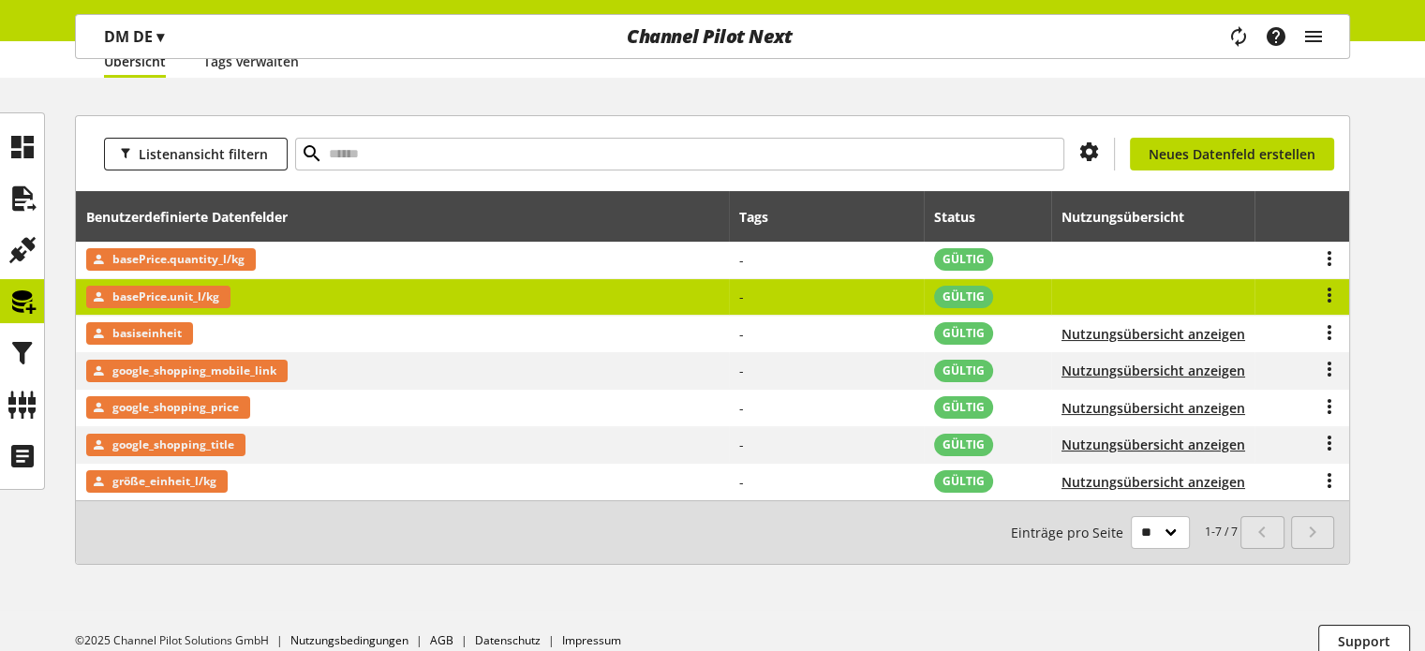 The image size is (1425, 651). I want to click on div: Status, so click(964, 216).